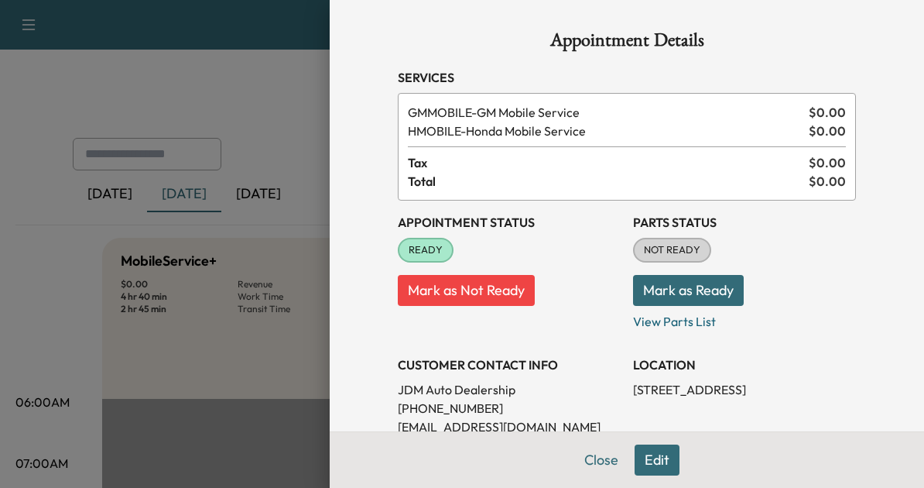 The height and width of the screenshot is (488, 924). What do you see at coordinates (601, 460) in the screenshot?
I see `button: Close` at bounding box center [601, 460].